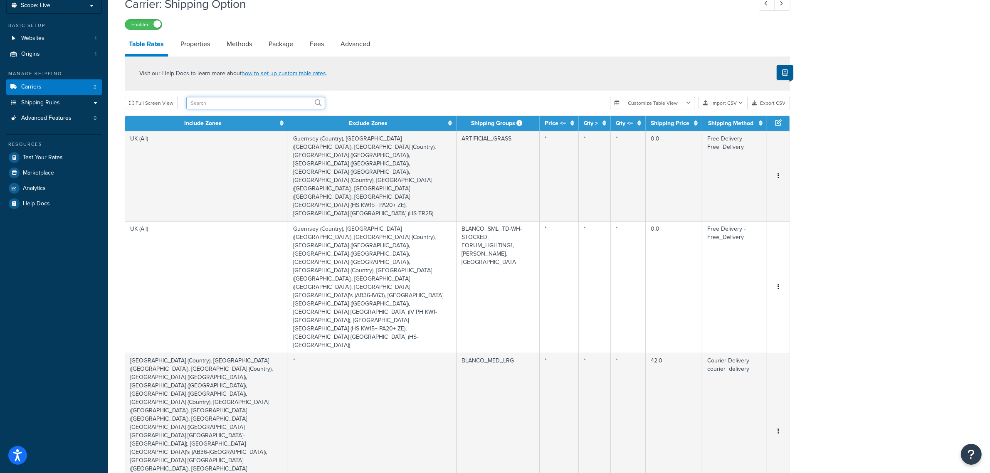 This screenshot has width=990, height=473. I want to click on a: Carriers2, so click(54, 87).